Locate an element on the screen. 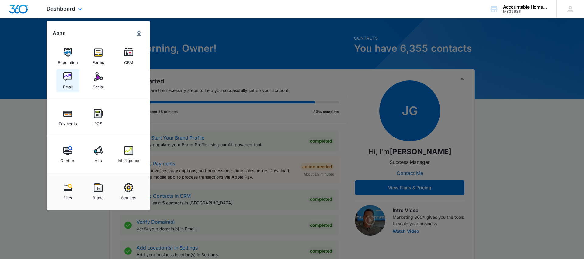 Image resolution: width=584 pixels, height=259 pixels. a: Files is located at coordinates (68, 191).